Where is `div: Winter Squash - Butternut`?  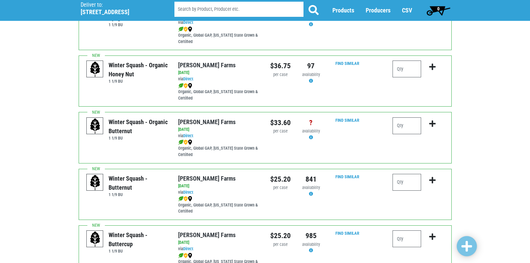
div: Winter Squash - Butternut is located at coordinates (138, 183).